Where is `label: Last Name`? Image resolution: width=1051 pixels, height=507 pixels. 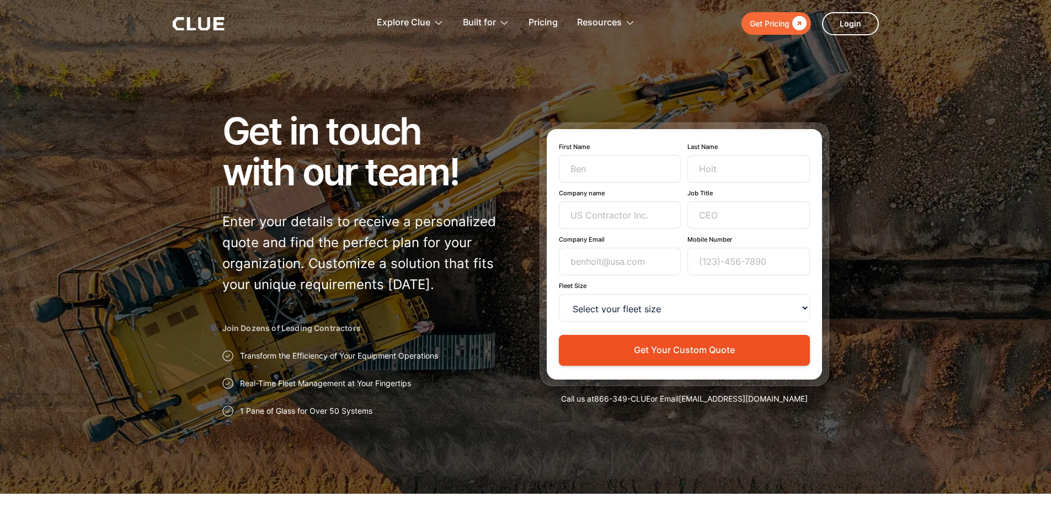
label: Last Name is located at coordinates (749, 147).